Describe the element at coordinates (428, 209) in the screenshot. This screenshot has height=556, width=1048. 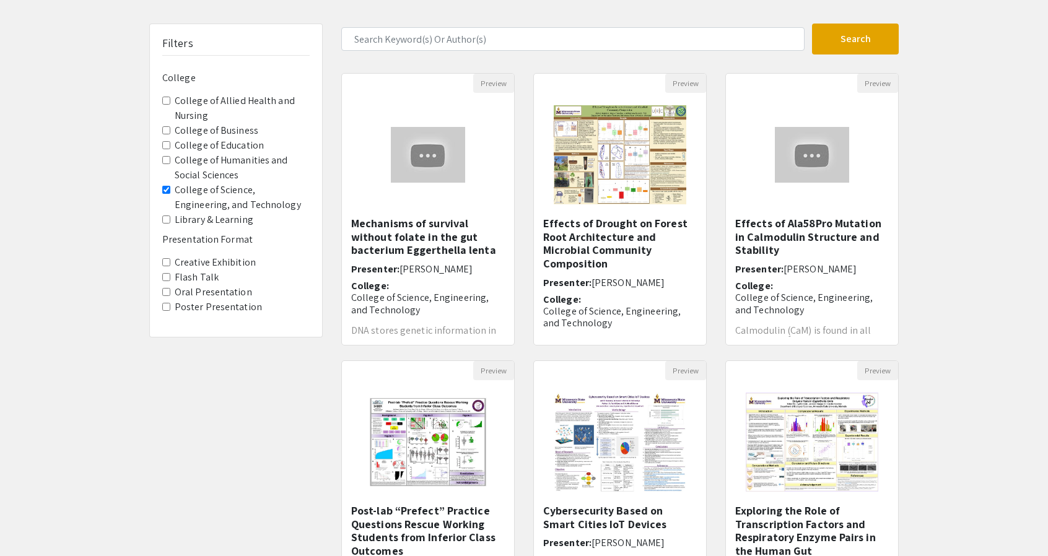
I see `div: Open Presentation <p>Mechanisms of survival without folate in the gut bacterium Eggerthella lenta...` at that location.